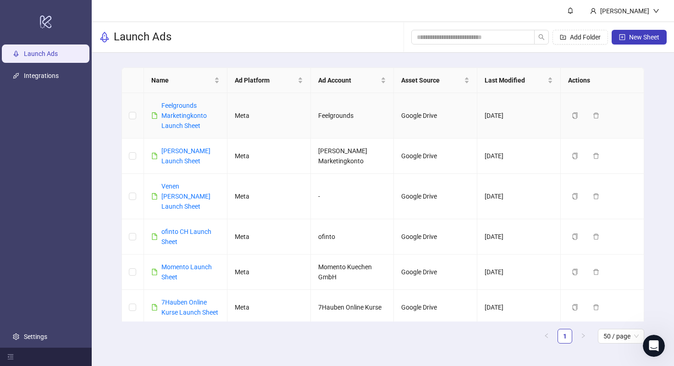  Describe the element at coordinates (432, 80) in the screenshot. I see `span: Asset Source` at that location.